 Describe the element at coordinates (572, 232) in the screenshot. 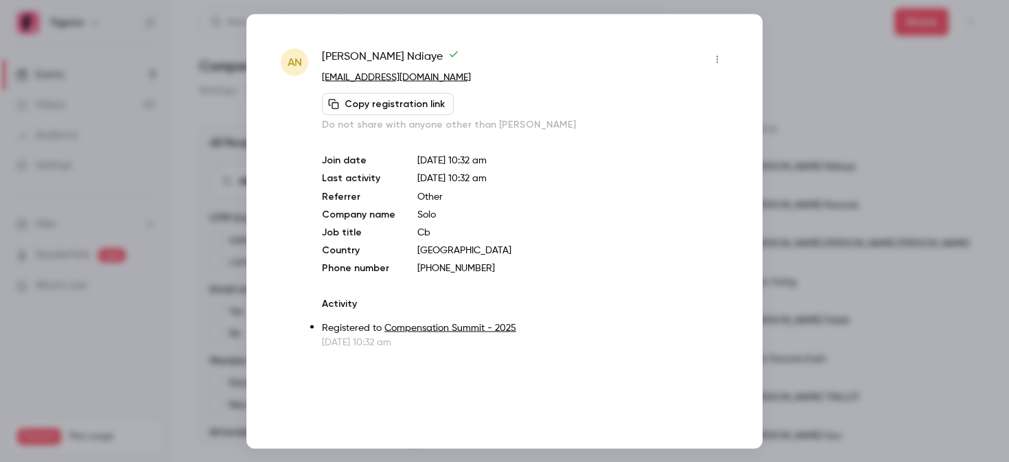

I see `p: Cb` at that location.